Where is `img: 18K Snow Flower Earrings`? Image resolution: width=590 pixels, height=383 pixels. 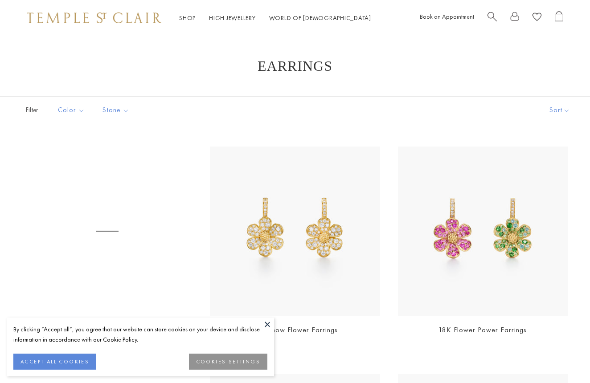
img: 18K Snow Flower Earrings is located at coordinates (294, 231).